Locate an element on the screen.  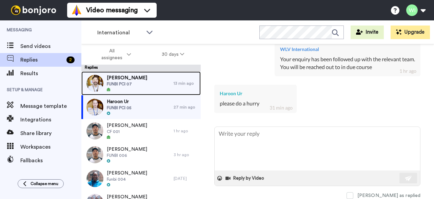
div: please do a hurry is located at coordinates (256, 103).